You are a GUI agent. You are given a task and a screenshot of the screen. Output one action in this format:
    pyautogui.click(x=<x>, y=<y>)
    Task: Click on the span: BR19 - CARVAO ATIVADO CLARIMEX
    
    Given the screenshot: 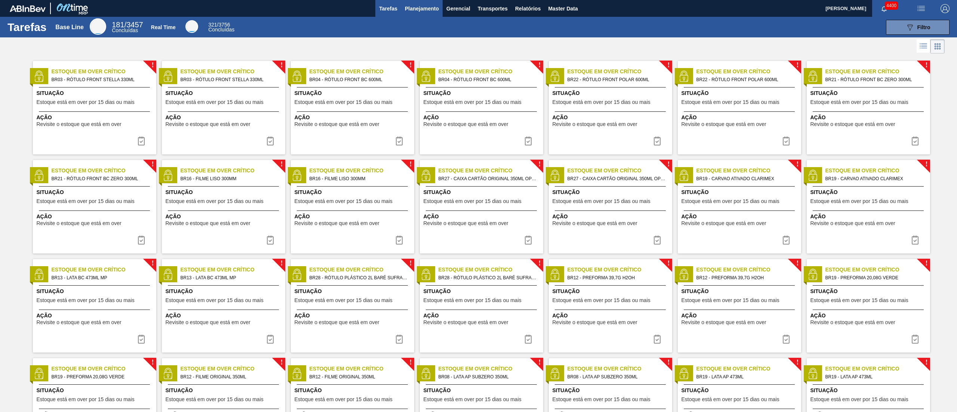 What is the action you would take?
    pyautogui.click(x=746, y=179)
    